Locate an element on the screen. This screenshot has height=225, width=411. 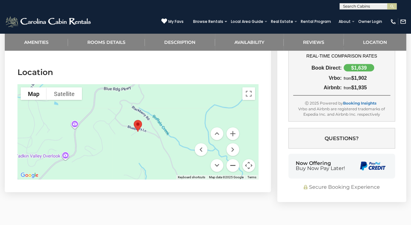
div: $1,935 is located at coordinates (366, 88).